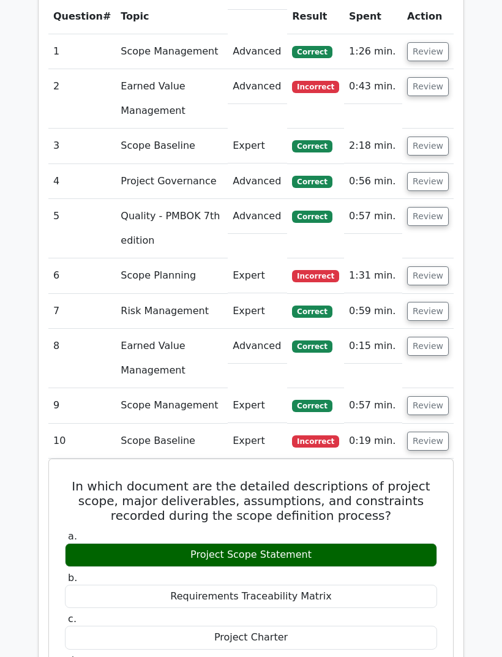  I want to click on span: Question, so click(78, 16).